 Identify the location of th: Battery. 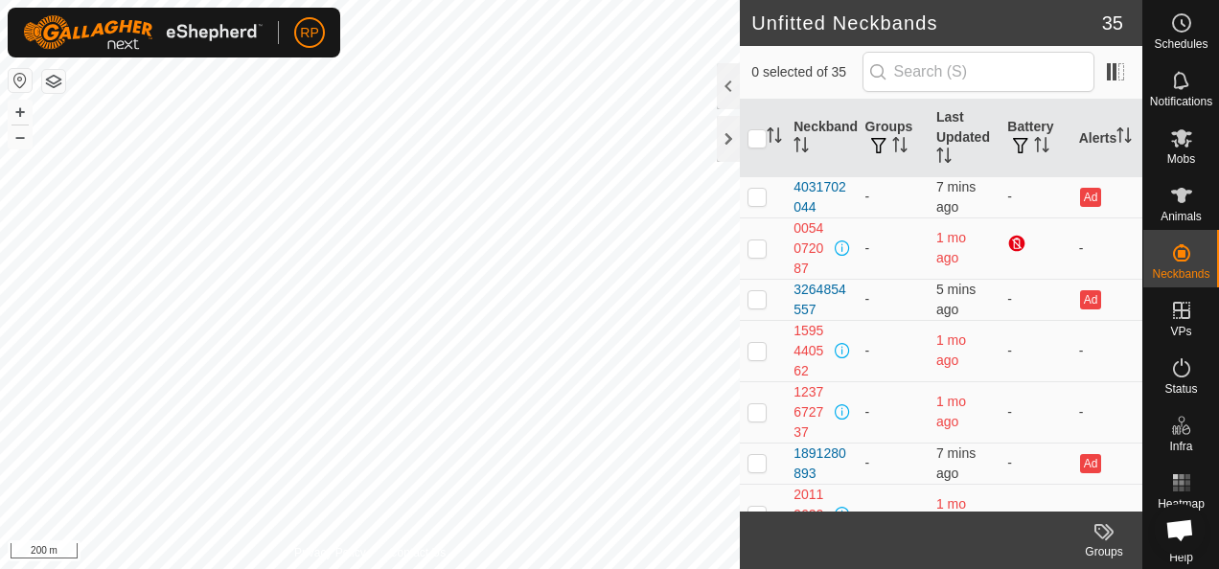
(1035, 138).